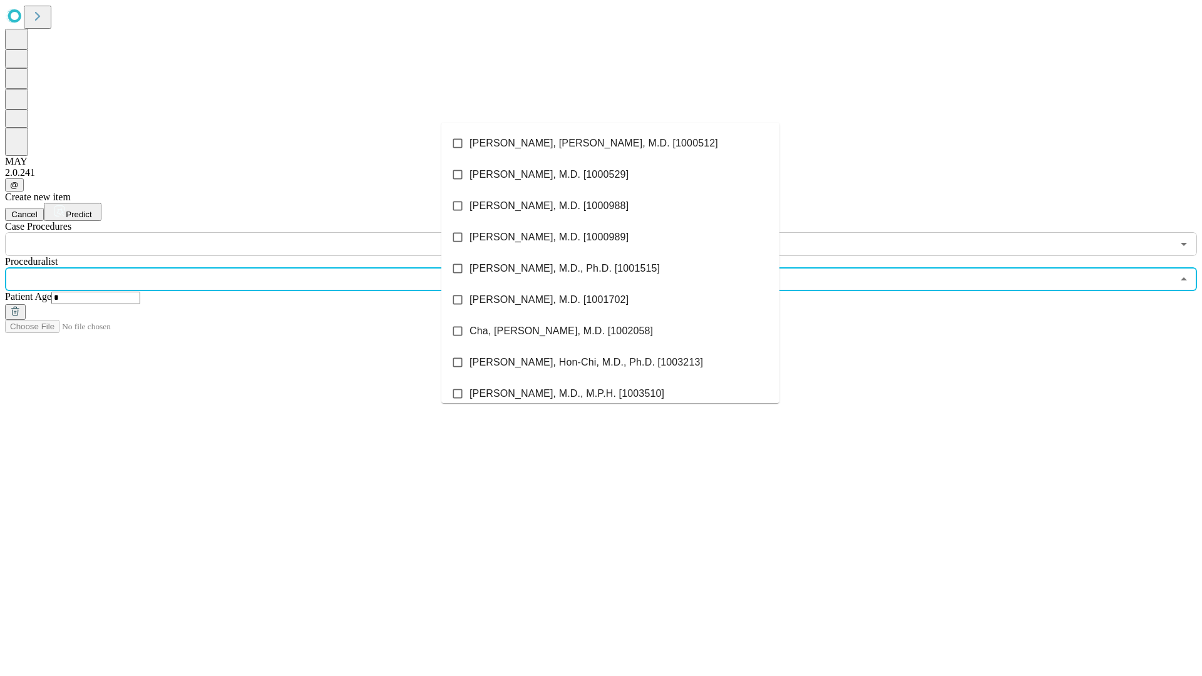  I want to click on span: Cancel, so click(24, 214).